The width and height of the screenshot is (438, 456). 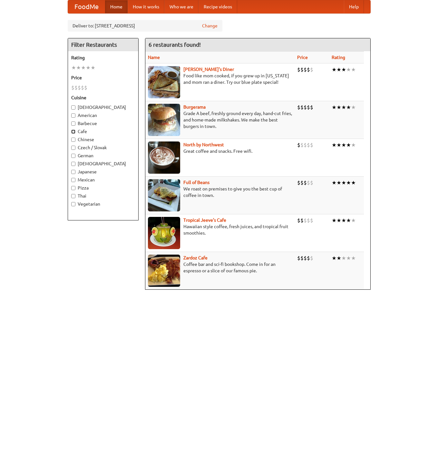 I want to click on label: Thai, so click(x=103, y=196).